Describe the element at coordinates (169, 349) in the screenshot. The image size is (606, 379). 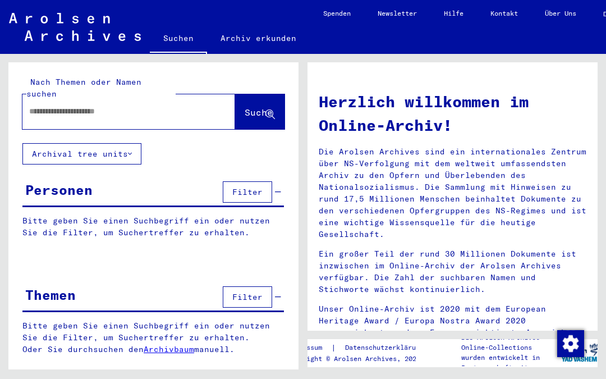
I see `a: Archivbaum` at that location.